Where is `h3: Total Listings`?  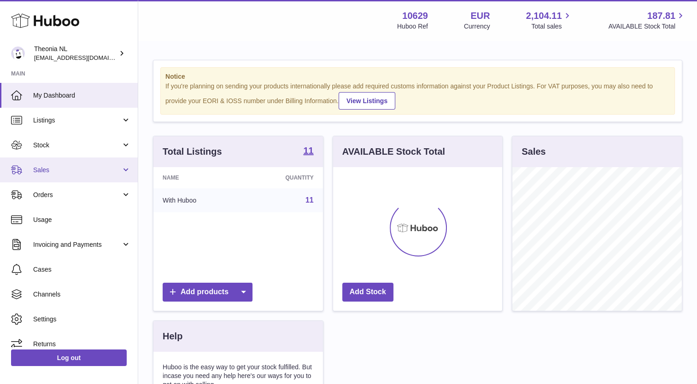 h3: Total Listings is located at coordinates (192, 152).